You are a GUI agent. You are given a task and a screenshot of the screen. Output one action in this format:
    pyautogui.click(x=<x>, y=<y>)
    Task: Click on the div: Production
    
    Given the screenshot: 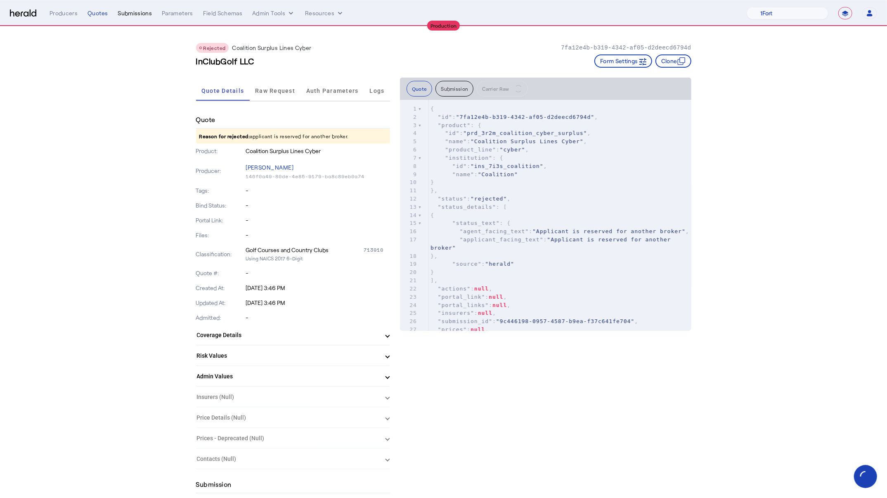 What is the action you would take?
    pyautogui.click(x=444, y=26)
    